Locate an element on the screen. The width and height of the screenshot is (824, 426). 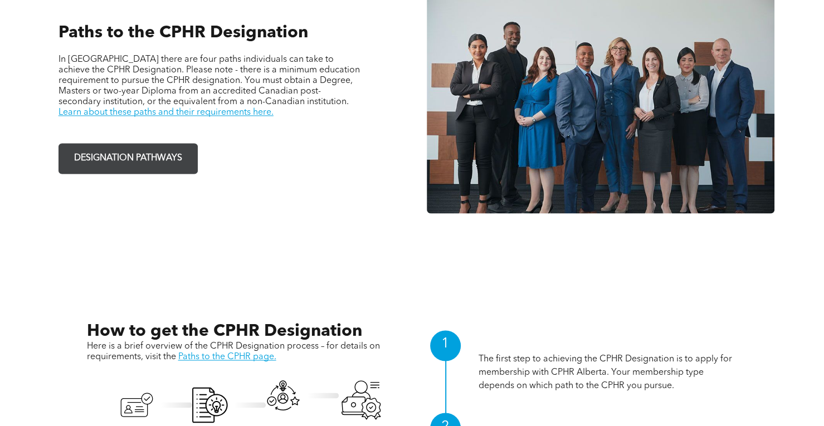
a: DESIGNATION PATHWAYS is located at coordinates (128, 158).